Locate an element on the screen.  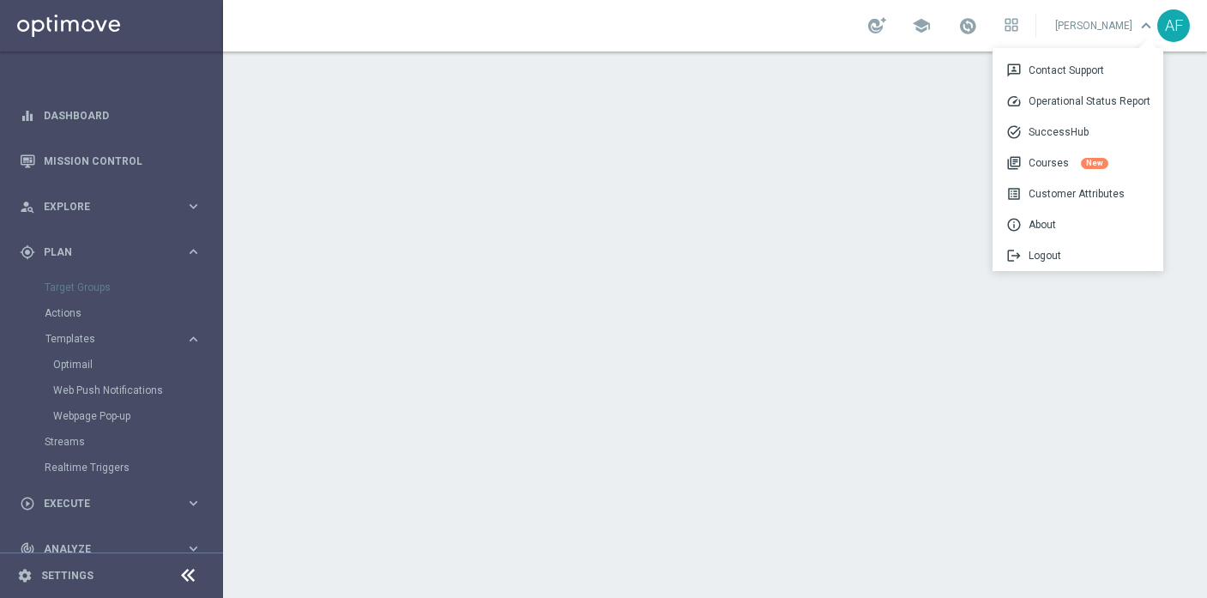
span: Analyze is located at coordinates (114, 549).